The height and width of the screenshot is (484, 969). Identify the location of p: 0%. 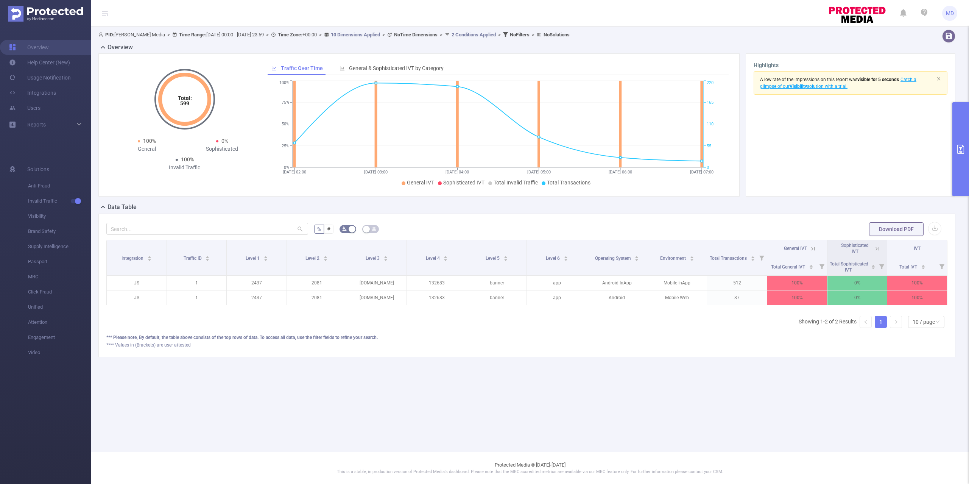
(857, 283).